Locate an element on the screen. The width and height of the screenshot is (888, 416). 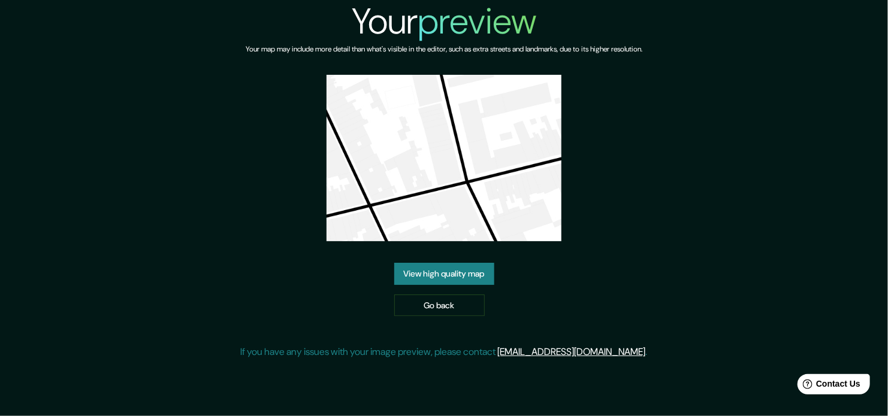
h6: Your map may include more detail than what's visible in the editor, such as extra streets and lan... is located at coordinates (444, 49).